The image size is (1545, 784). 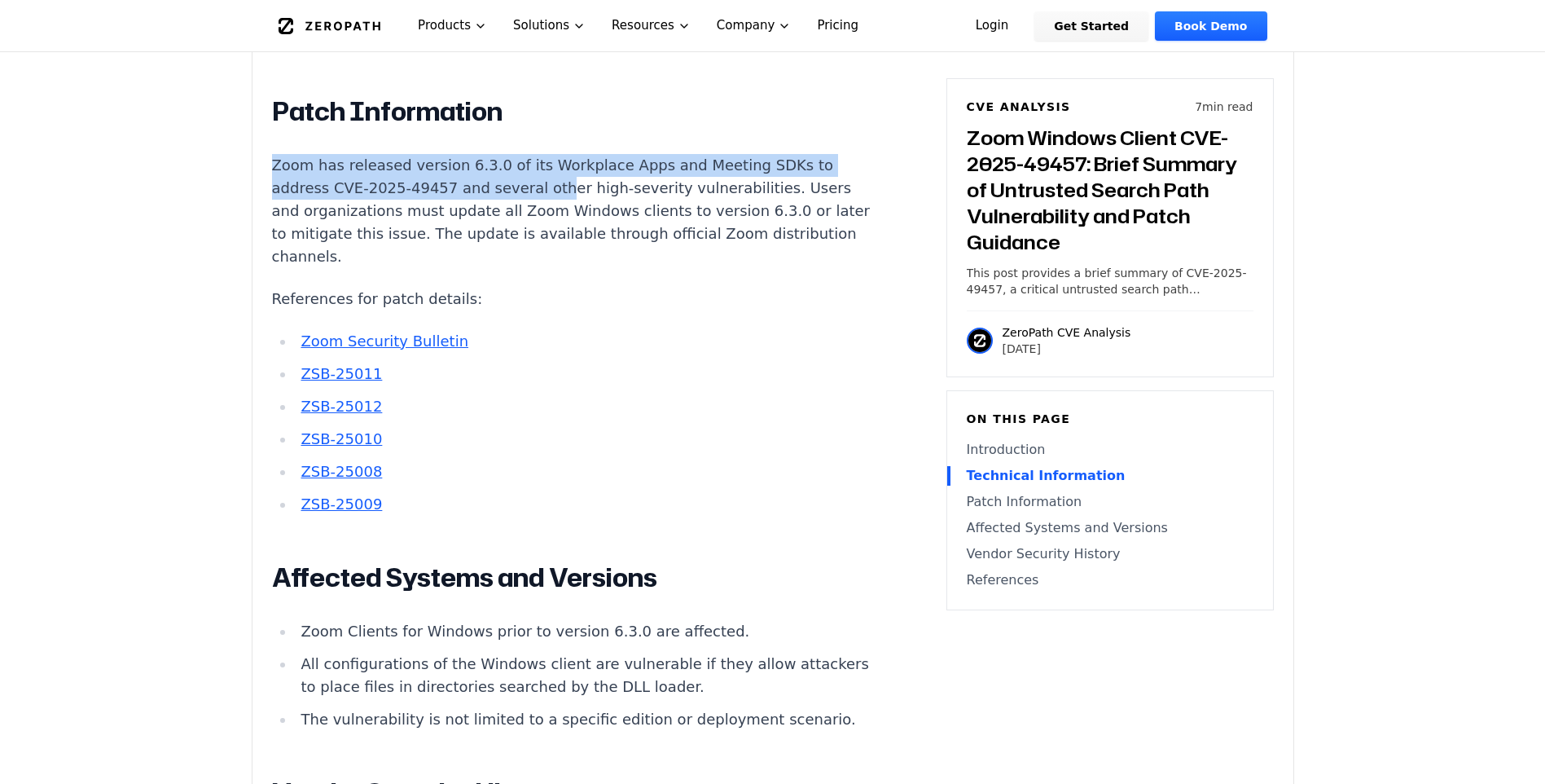 What do you see at coordinates (1224, 107) in the screenshot?
I see `p: 7 min read` at bounding box center [1224, 107].